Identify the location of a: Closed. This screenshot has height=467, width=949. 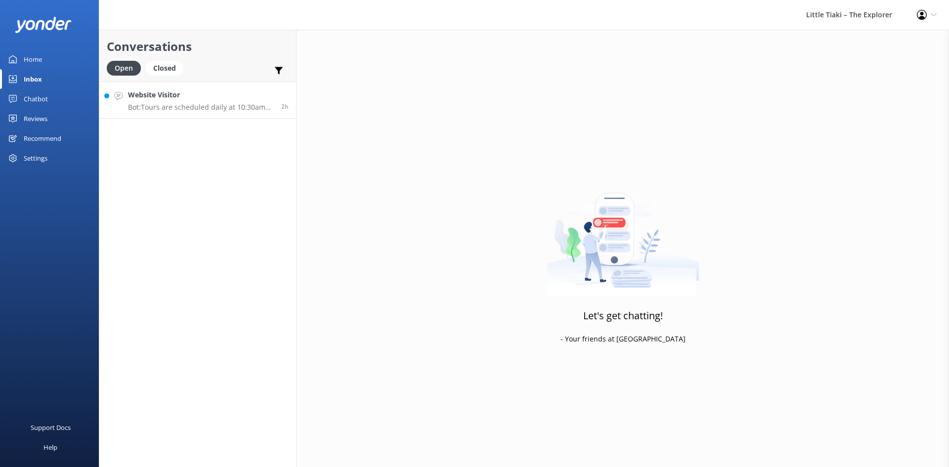
(167, 68).